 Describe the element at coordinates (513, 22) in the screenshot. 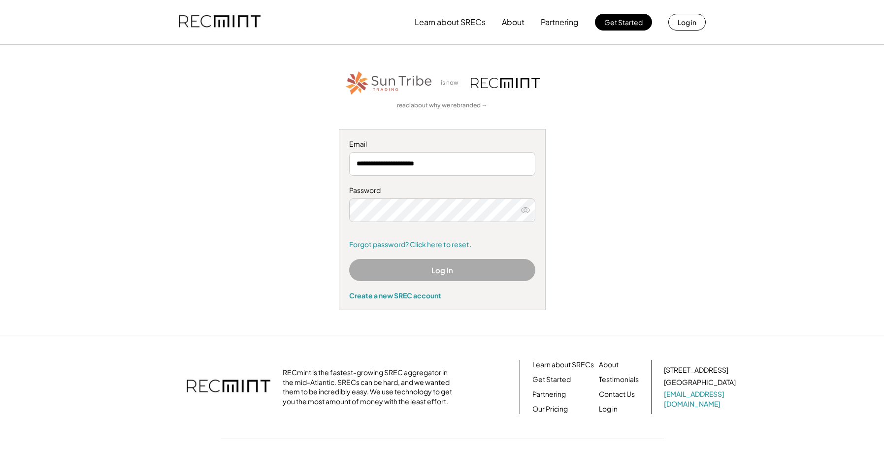

I see `button: About` at that location.